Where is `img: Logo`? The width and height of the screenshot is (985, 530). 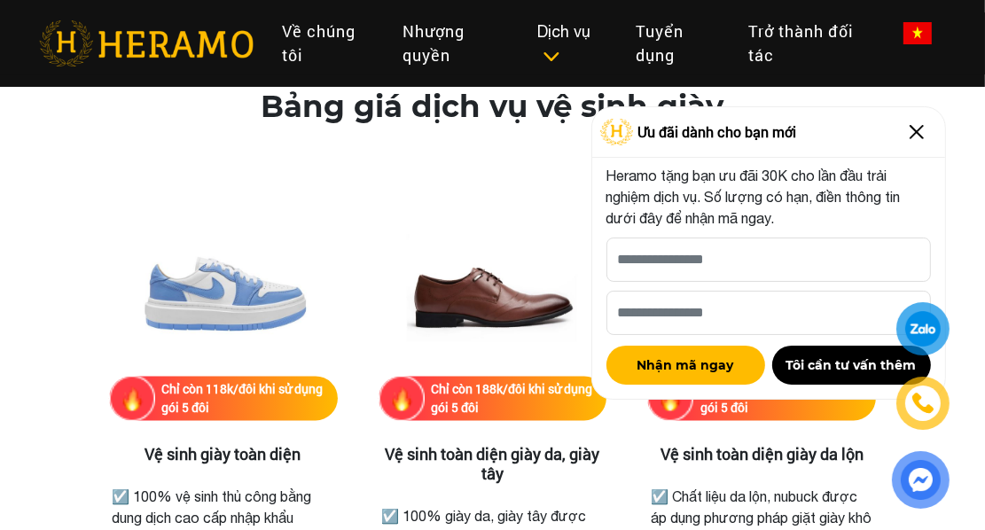 img: Logo is located at coordinates (617, 132).